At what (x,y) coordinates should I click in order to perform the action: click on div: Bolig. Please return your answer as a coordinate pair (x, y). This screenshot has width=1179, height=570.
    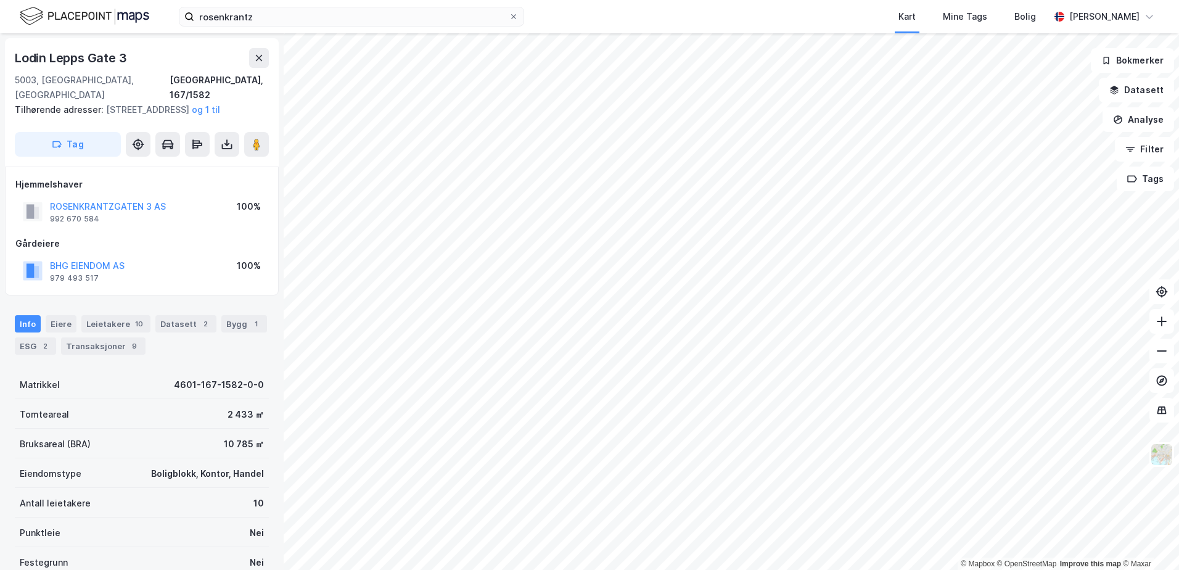
    Looking at the image, I should click on (1025, 17).